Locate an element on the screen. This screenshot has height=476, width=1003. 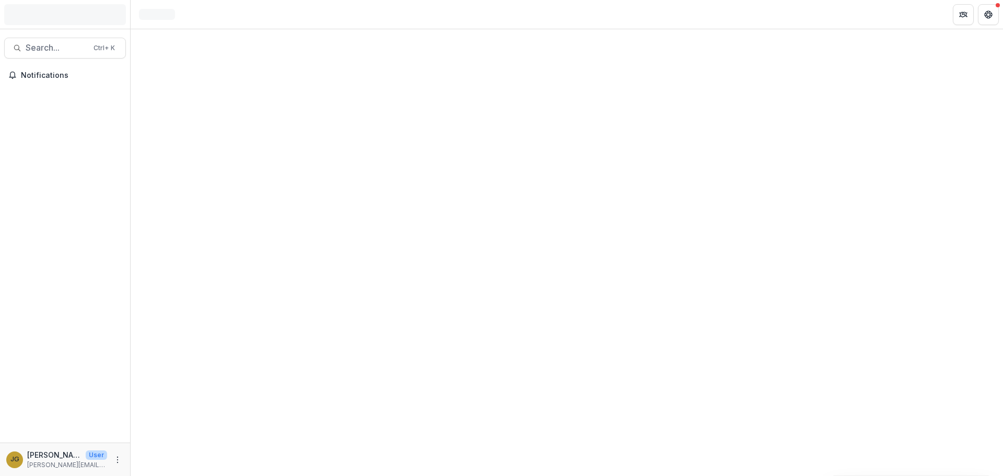
button: More is located at coordinates (118, 460).